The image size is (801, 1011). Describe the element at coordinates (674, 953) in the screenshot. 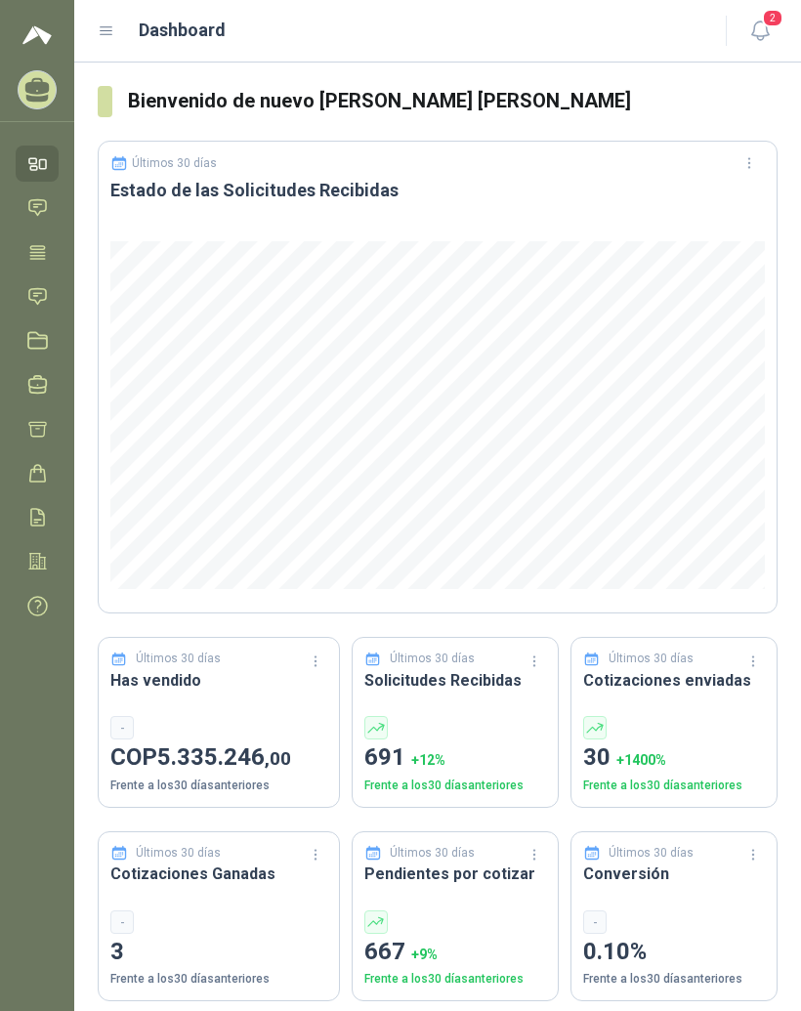

I see `p: 0.10%` at that location.